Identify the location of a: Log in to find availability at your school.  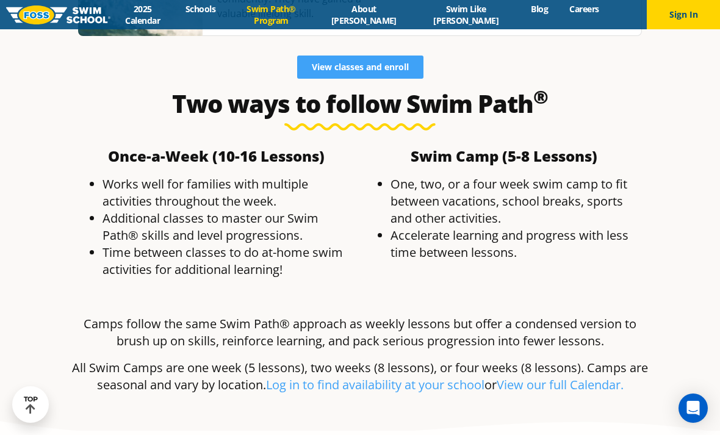
(375, 384).